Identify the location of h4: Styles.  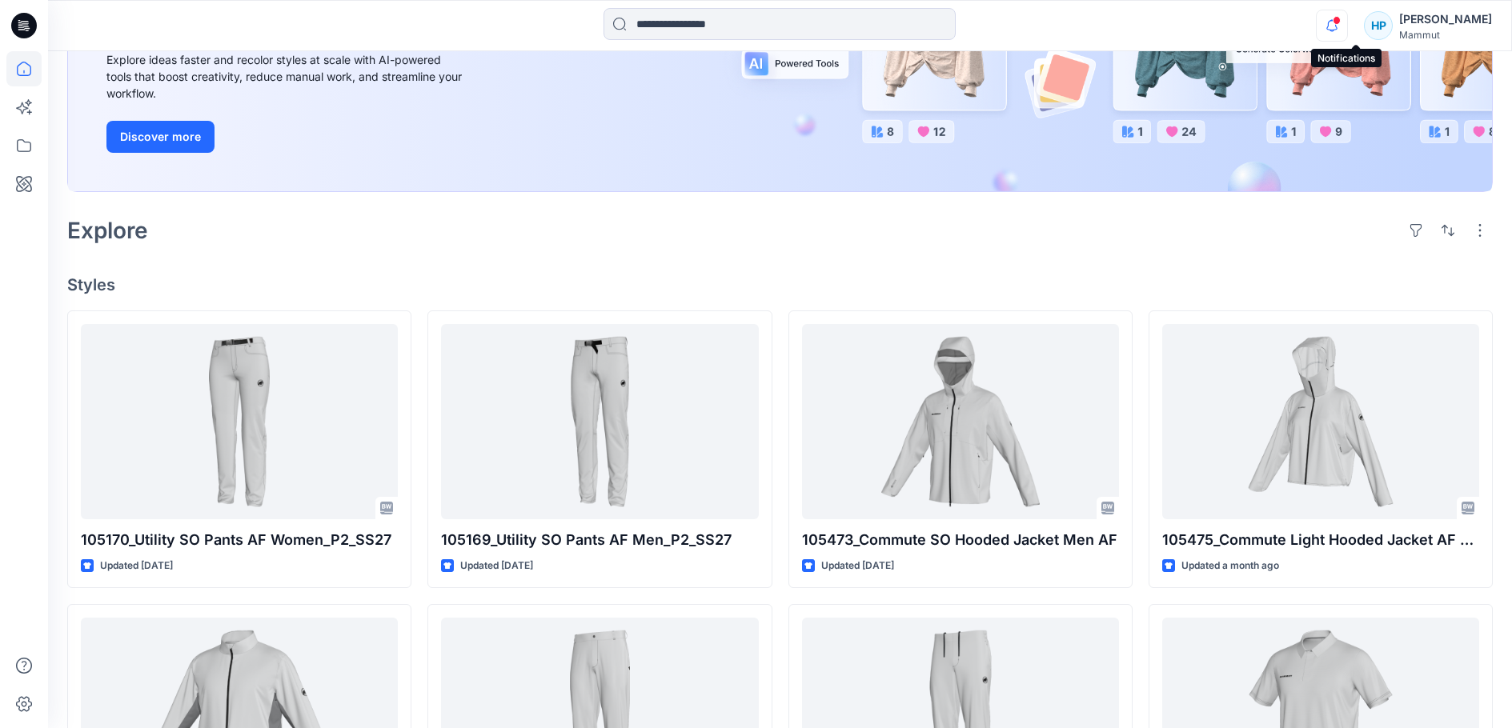
(779, 285).